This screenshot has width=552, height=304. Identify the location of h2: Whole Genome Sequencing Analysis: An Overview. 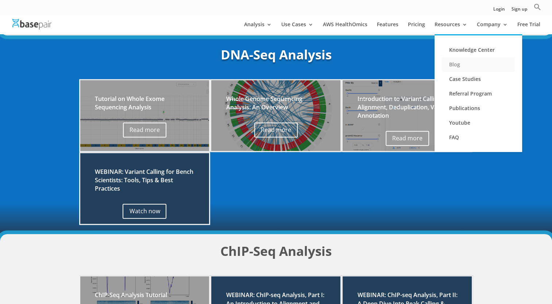
(276, 105).